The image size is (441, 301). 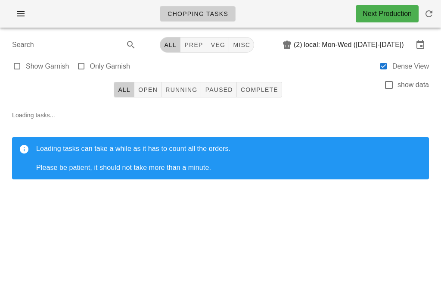 I want to click on div: Loading tasks..., so click(x=220, y=148).